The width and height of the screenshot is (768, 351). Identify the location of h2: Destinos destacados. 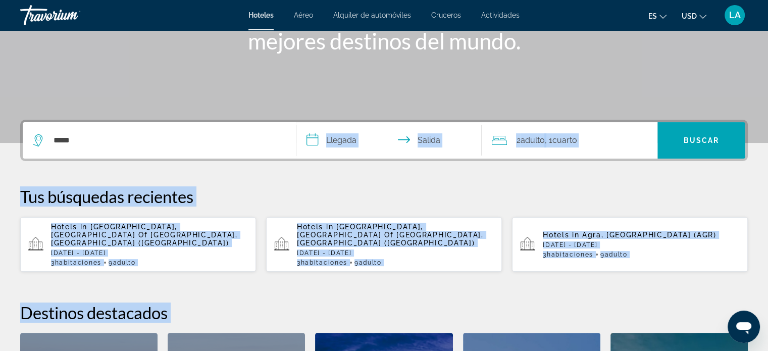
(384, 313).